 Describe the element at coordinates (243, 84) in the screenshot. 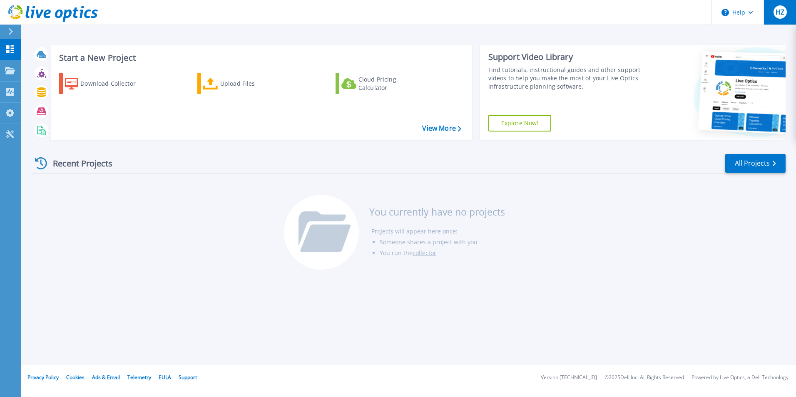

I see `a: Upload Files` at that location.